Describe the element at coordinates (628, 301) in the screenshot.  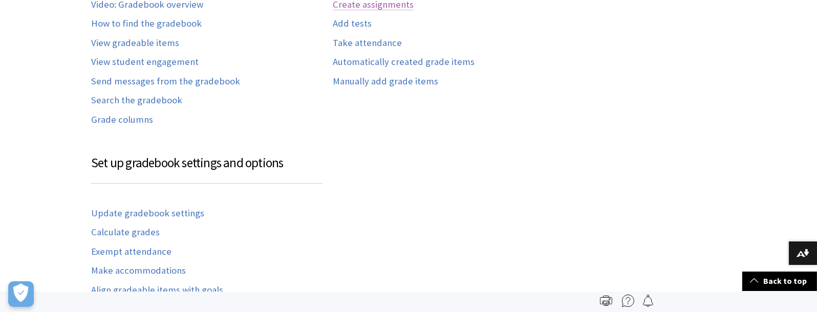
I see `img: More help` at that location.